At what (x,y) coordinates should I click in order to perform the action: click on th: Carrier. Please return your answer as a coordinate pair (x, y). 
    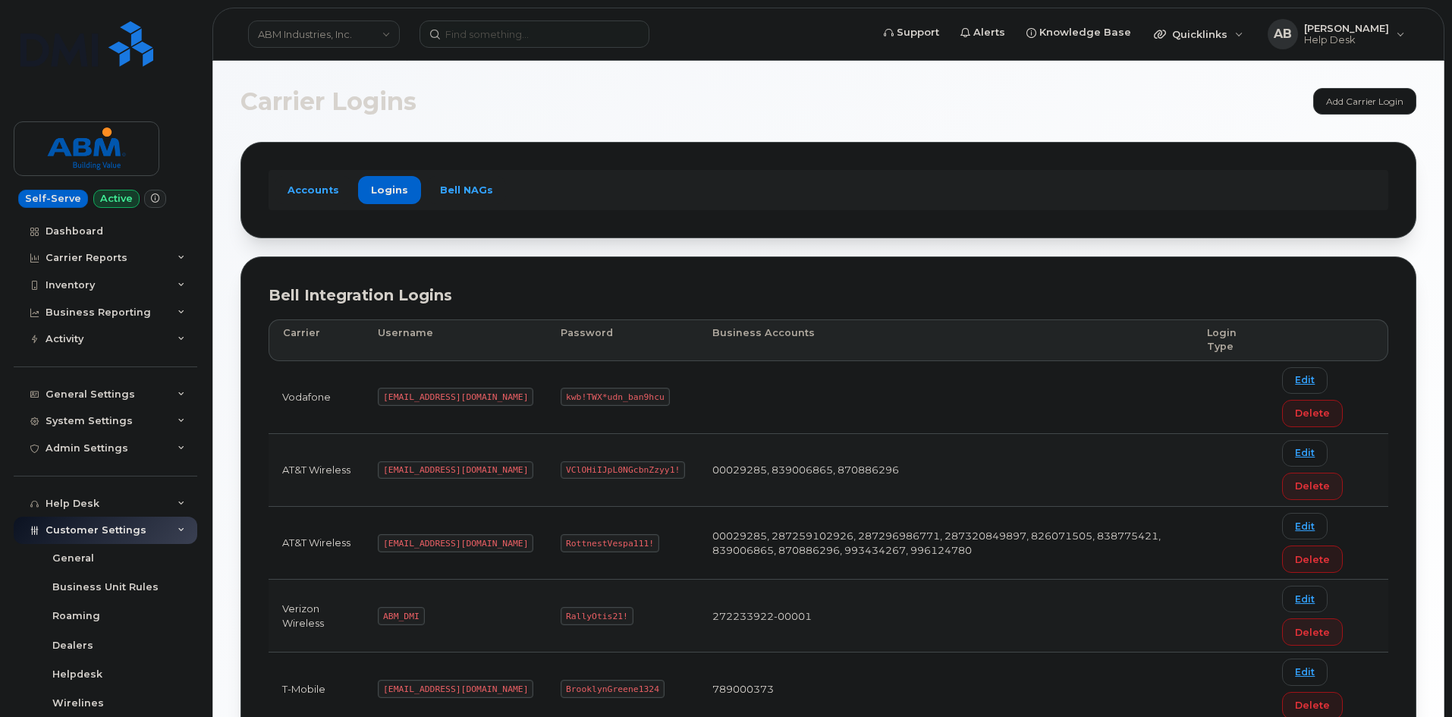
    Looking at the image, I should click on (316, 340).